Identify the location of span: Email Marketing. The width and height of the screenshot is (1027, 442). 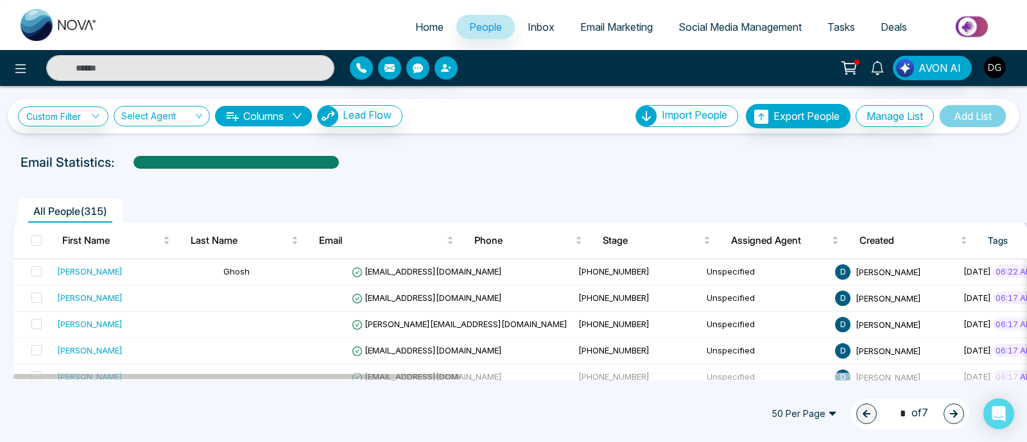
(616, 27).